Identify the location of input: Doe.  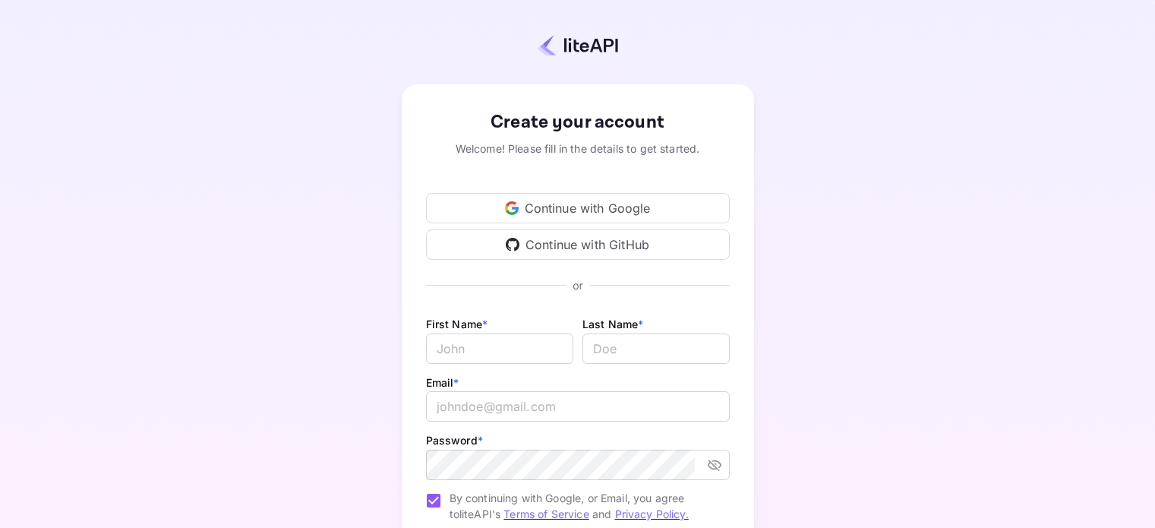
(656, 348).